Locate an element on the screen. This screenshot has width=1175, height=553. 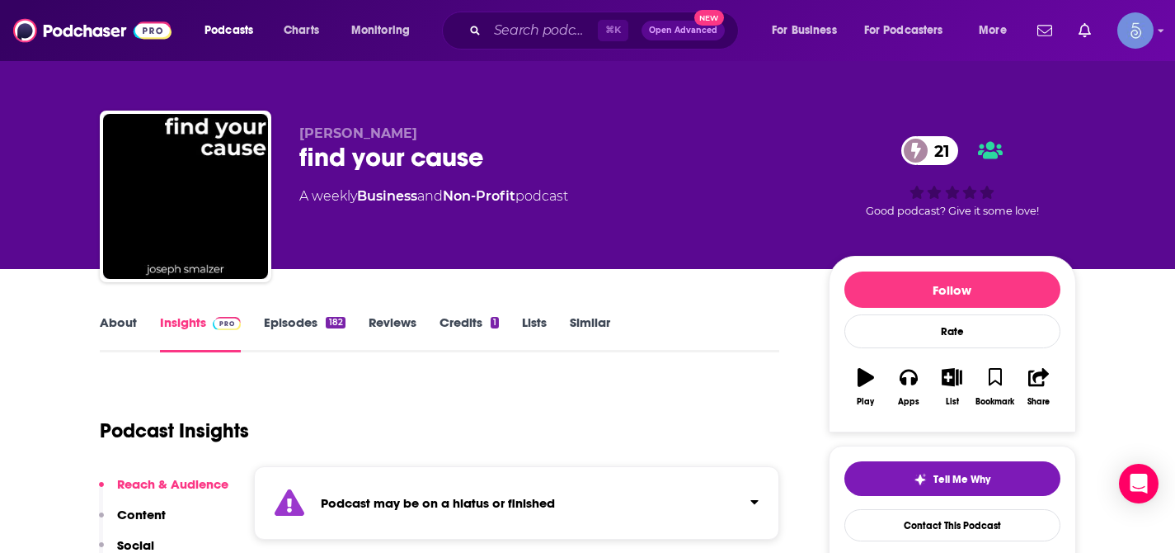
p: Reach & Audience is located at coordinates (172, 483).